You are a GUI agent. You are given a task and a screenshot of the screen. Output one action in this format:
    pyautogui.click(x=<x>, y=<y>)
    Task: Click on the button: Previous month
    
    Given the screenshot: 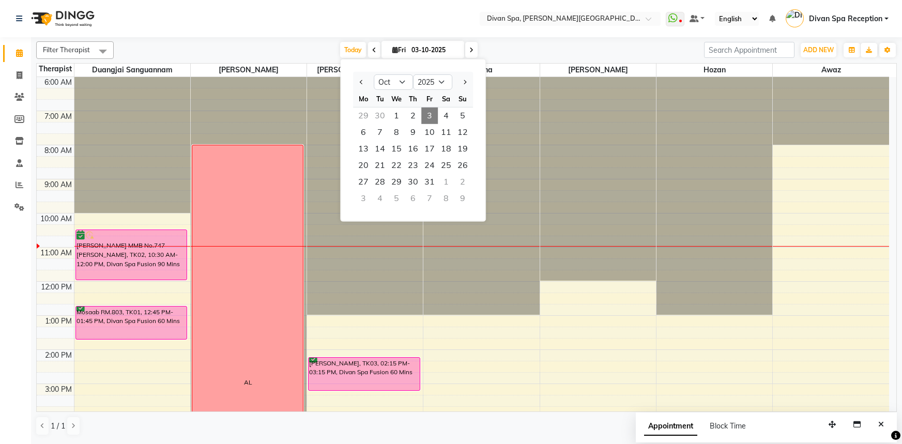 What is the action you would take?
    pyautogui.click(x=362, y=82)
    